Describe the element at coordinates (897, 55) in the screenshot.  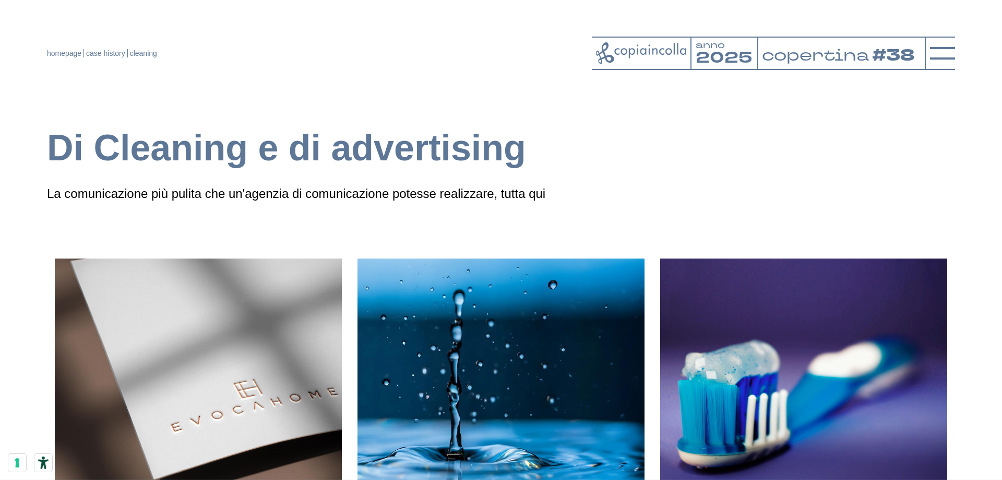
I see `tspan: #38` at that location.